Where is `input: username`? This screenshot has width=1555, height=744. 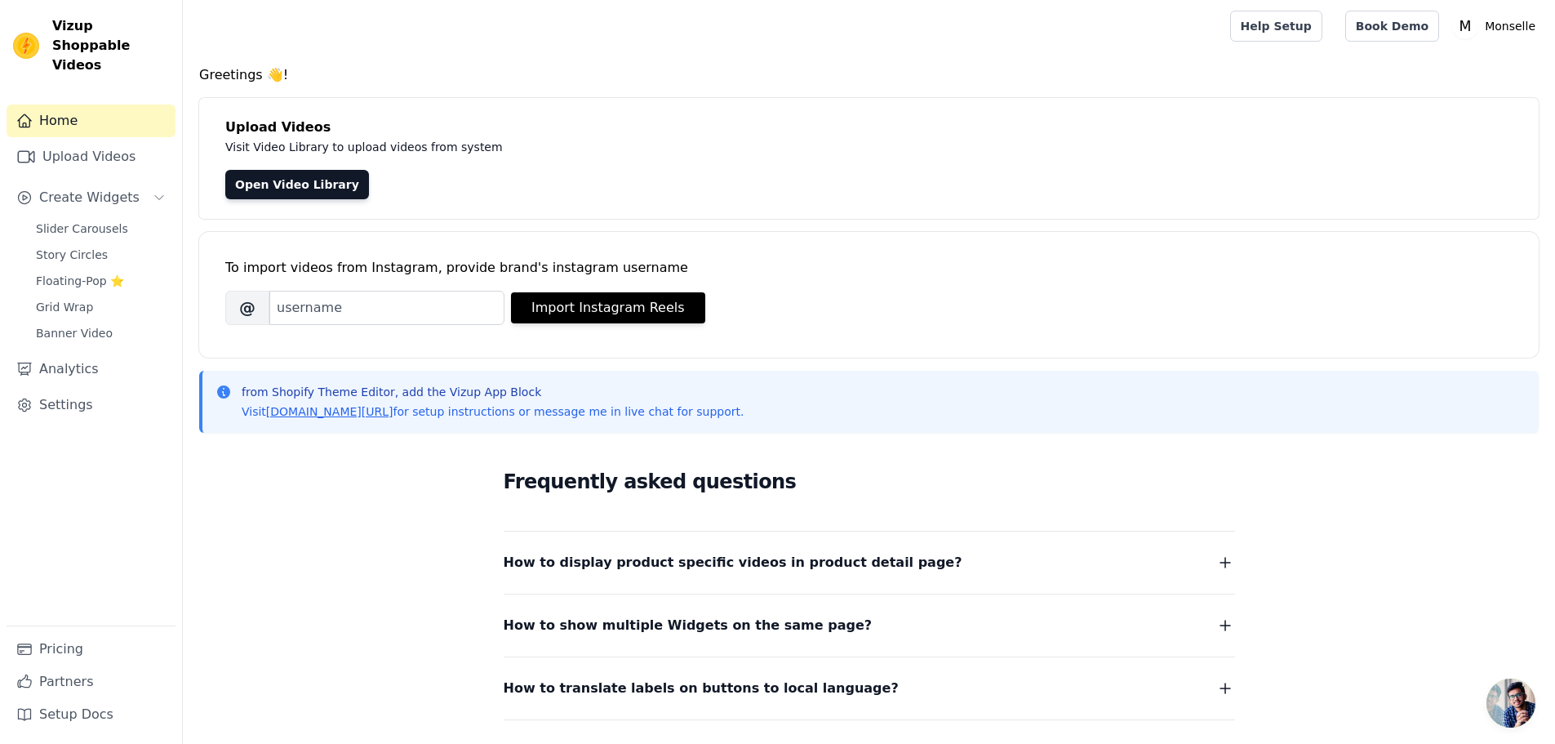 input: username is located at coordinates (387, 308).